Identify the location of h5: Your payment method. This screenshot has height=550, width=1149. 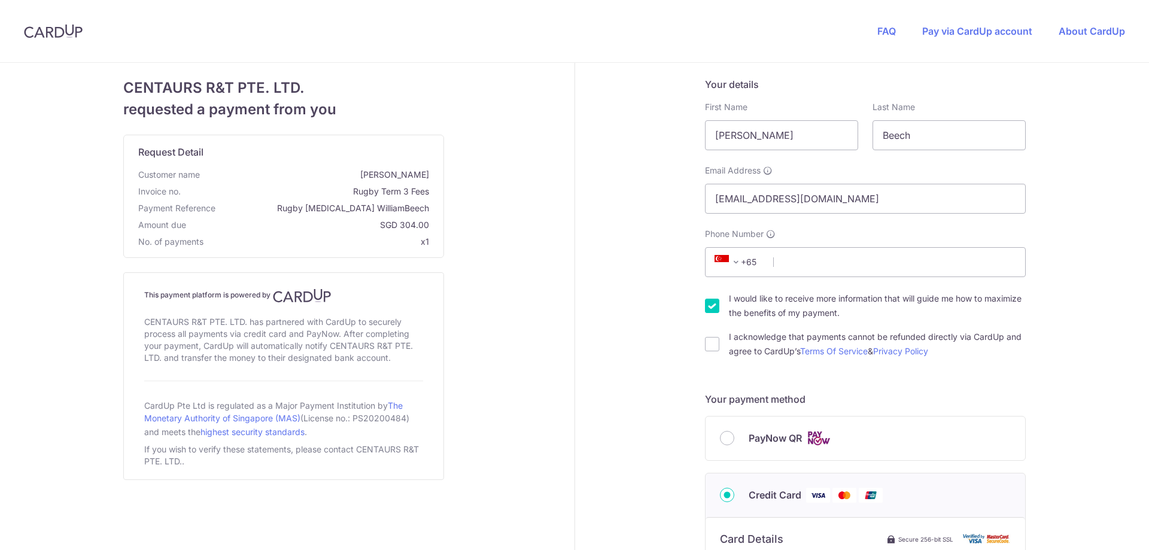
(865, 399).